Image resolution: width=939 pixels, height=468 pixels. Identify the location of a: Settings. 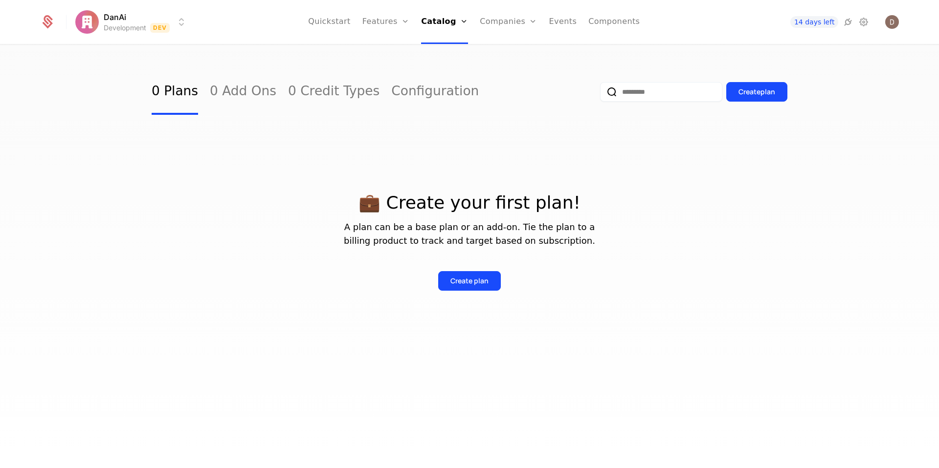
(863, 22).